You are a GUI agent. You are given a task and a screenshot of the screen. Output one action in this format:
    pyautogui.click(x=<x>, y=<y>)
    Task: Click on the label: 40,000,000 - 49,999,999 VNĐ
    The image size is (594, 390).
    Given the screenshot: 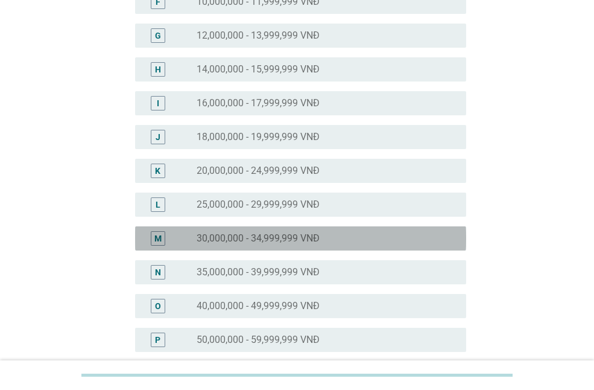 What is the action you would take?
    pyautogui.click(x=258, y=306)
    